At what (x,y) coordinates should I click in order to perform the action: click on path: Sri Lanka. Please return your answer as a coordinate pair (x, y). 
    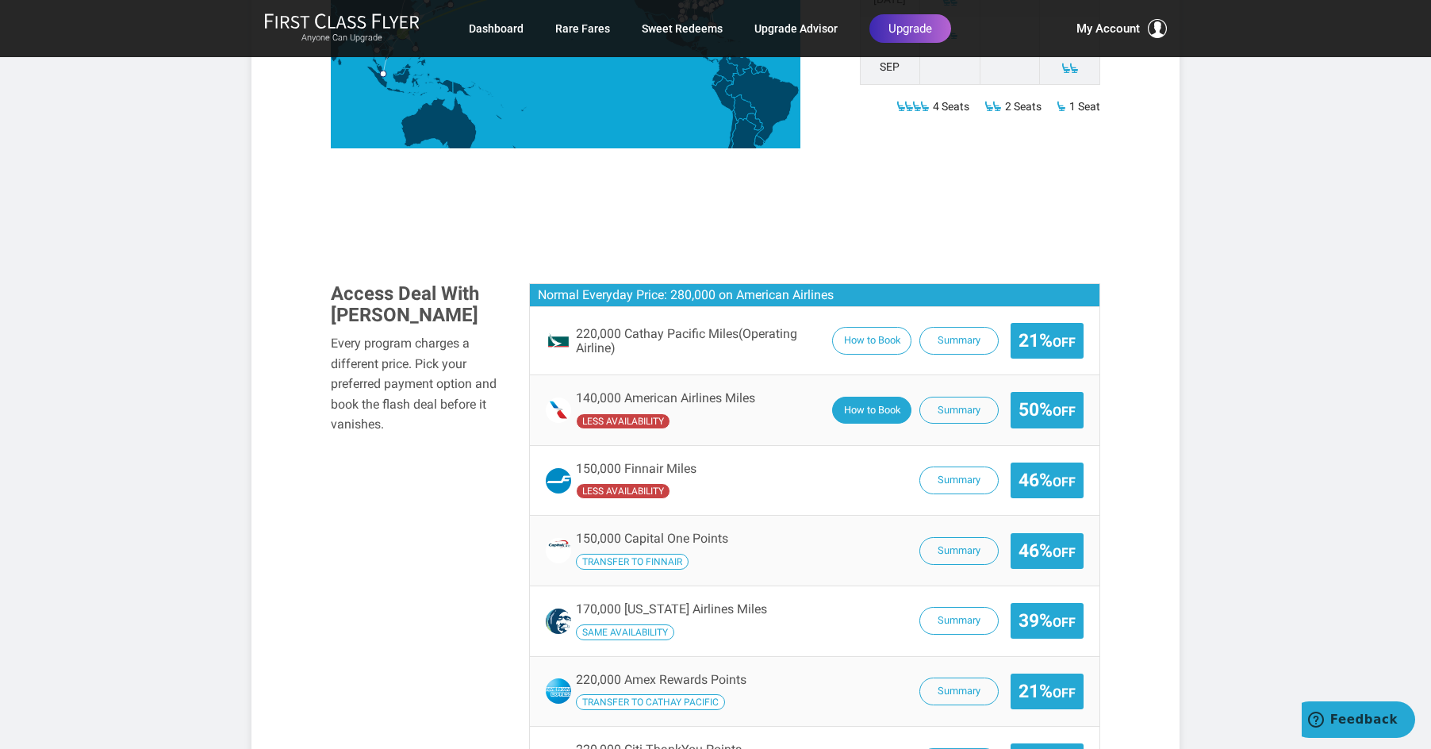
    Looking at the image, I should click on (340, 61).